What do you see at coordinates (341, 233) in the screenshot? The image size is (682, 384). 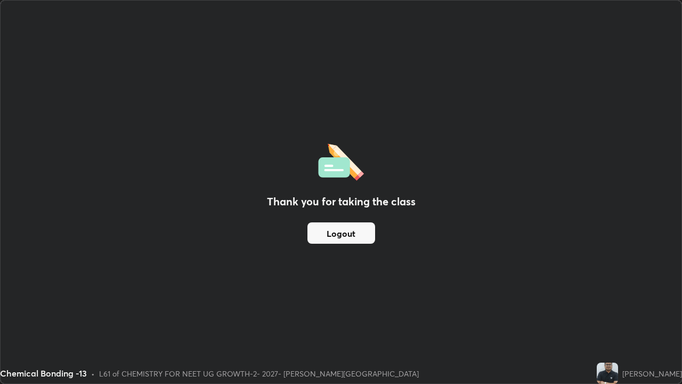 I see `button: Logout` at bounding box center [341, 233].